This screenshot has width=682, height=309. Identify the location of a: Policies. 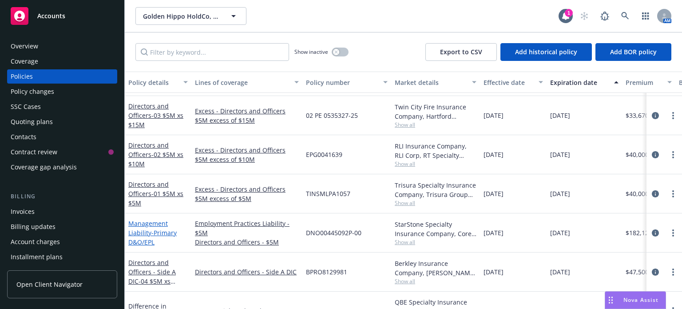
(62, 76).